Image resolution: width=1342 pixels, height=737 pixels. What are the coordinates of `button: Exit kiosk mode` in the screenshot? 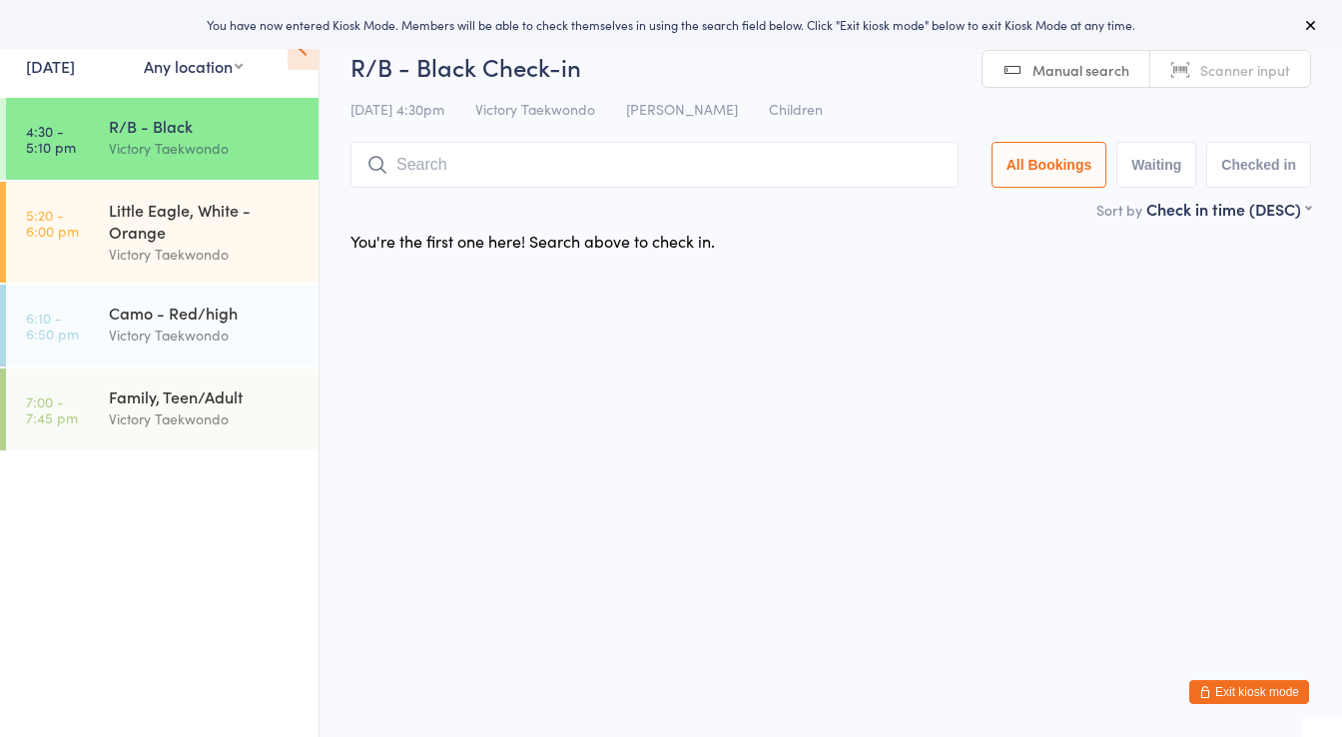 It's located at (1249, 692).